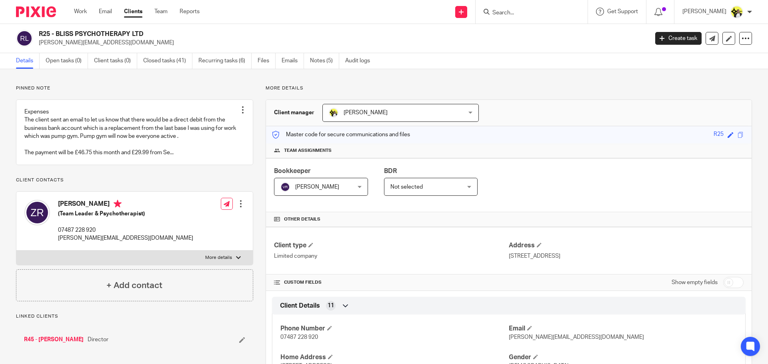 The image size is (768, 364). Describe the element at coordinates (299, 338) in the screenshot. I see `span: 07487 228 920` at that location.